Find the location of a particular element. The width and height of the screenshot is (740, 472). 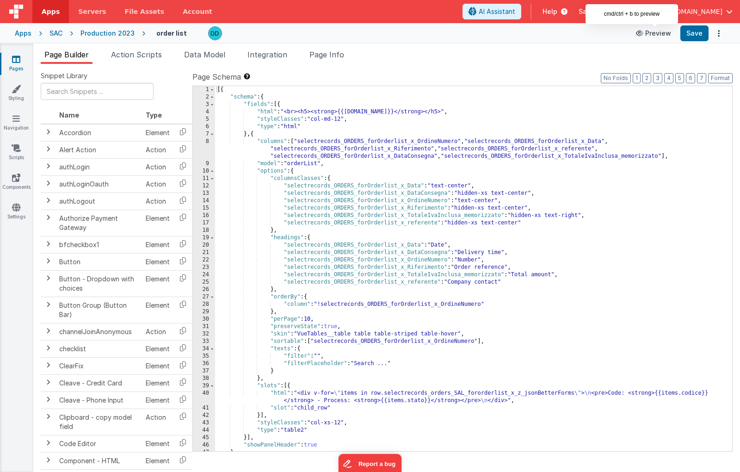

div: 6 is located at coordinates (204, 127).